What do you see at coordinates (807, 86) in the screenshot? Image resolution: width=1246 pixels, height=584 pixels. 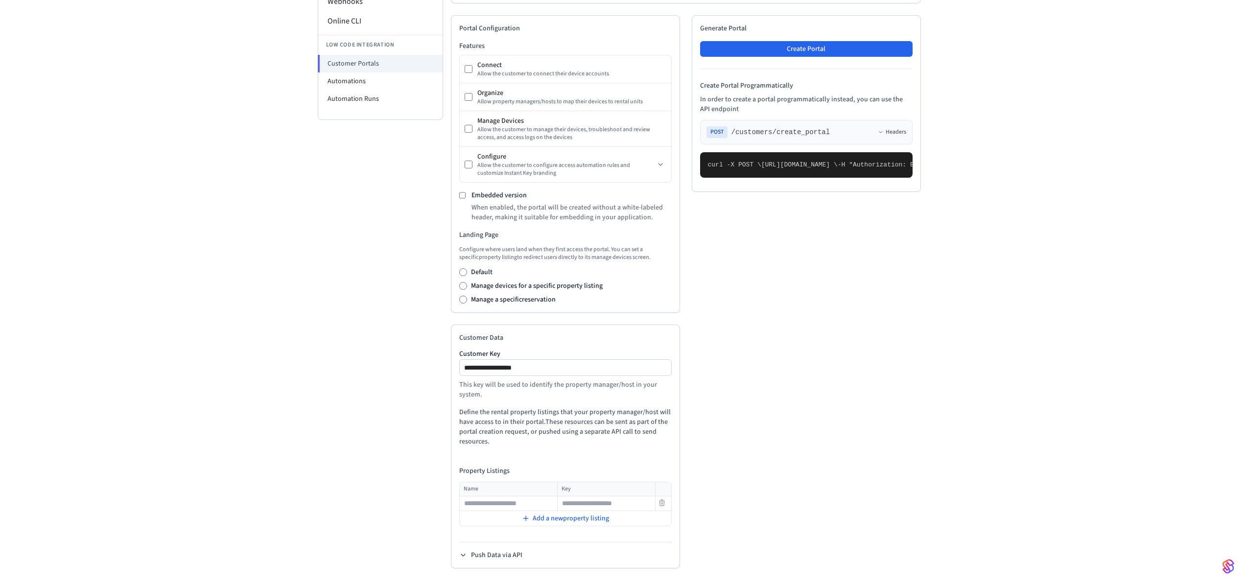 I see `h4: Create Portal Programmatically` at bounding box center [807, 86].